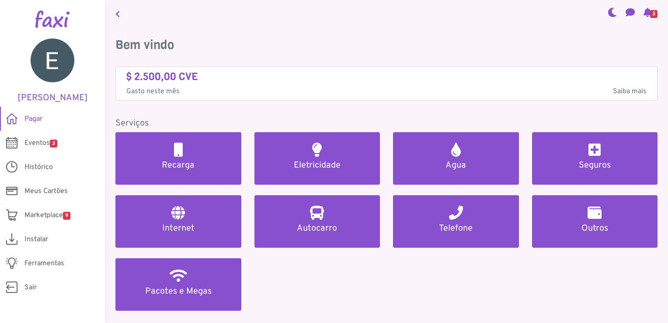 This screenshot has height=323, width=668. What do you see at coordinates (456, 228) in the screenshot?
I see `h5: Telefone` at bounding box center [456, 228].